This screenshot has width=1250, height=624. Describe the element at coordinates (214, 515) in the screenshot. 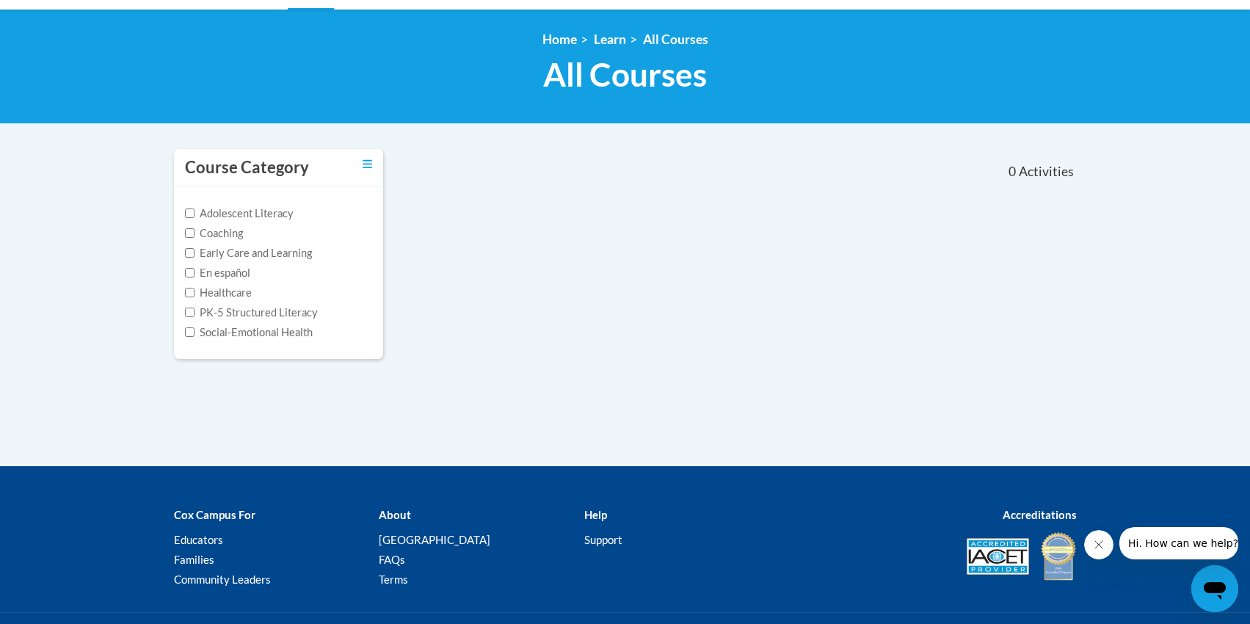

I see `b: Cox Campus For` at that location.